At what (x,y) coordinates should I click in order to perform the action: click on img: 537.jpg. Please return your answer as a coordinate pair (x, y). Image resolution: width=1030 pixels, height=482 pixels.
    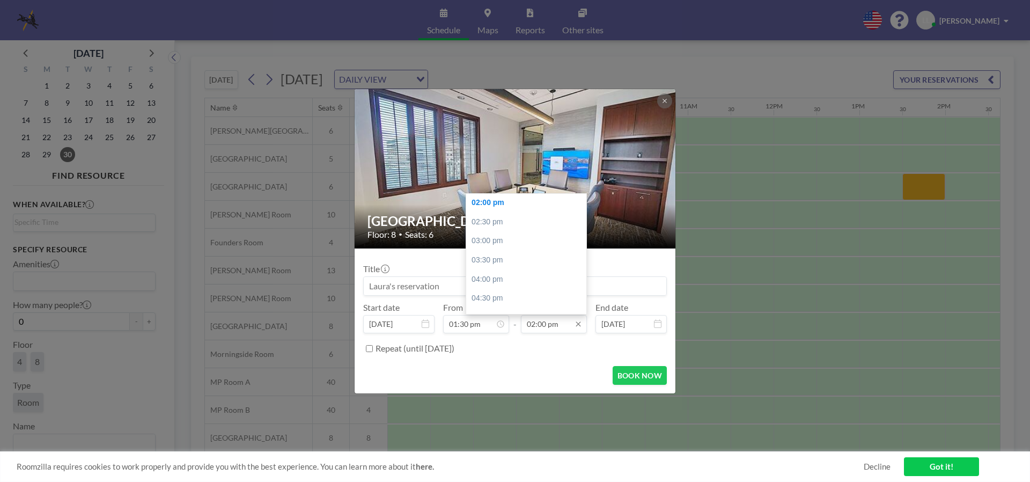
    Looking at the image, I should click on (515, 168).